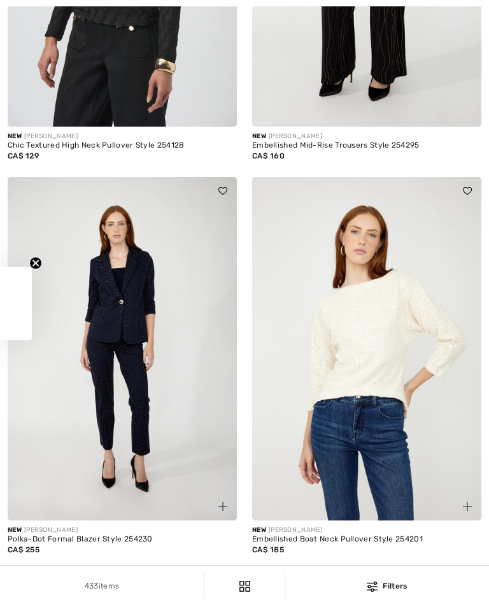  What do you see at coordinates (24, 550) in the screenshot?
I see `span: CA$ 255` at bounding box center [24, 550].